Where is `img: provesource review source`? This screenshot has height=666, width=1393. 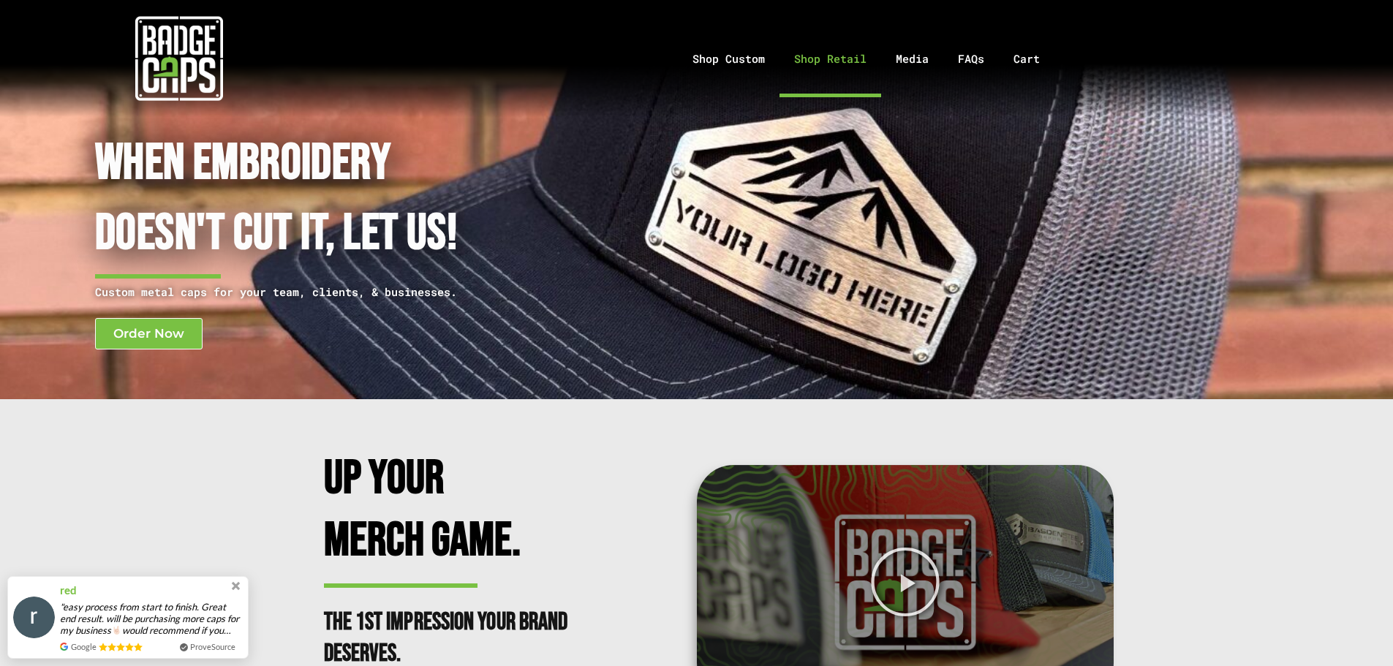
img: provesource review source is located at coordinates (64, 646).